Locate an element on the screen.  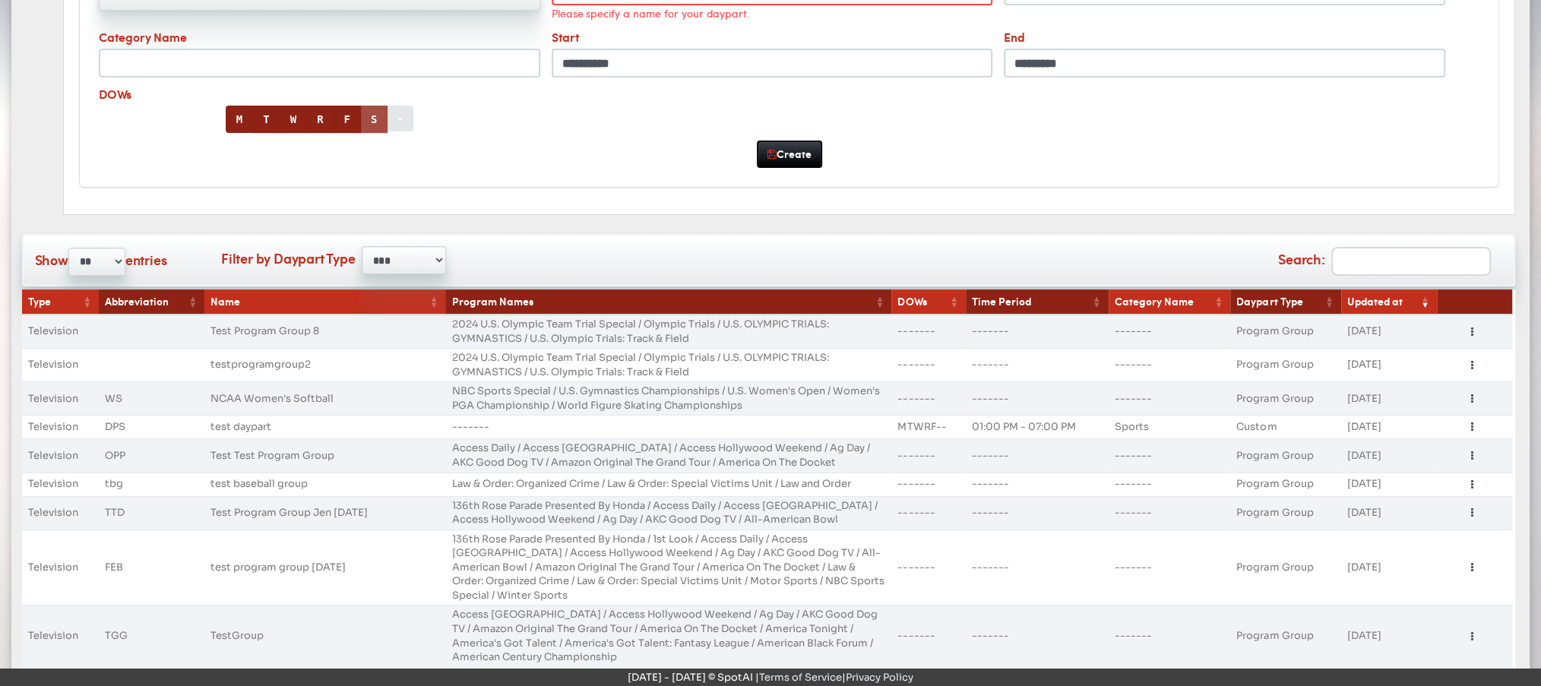
td: Sports is located at coordinates (1169, 426).